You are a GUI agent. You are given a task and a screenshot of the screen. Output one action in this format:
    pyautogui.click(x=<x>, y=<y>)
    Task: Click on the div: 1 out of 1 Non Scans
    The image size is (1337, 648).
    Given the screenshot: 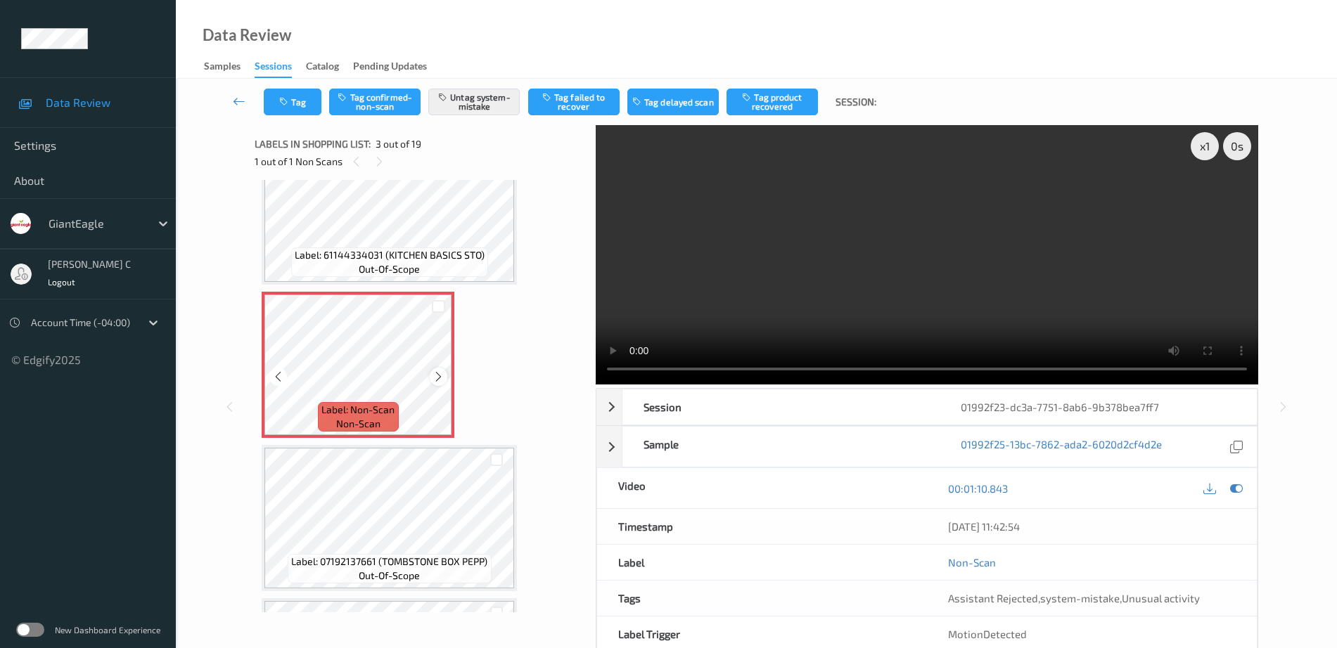 What is the action you would take?
    pyautogui.click(x=420, y=161)
    